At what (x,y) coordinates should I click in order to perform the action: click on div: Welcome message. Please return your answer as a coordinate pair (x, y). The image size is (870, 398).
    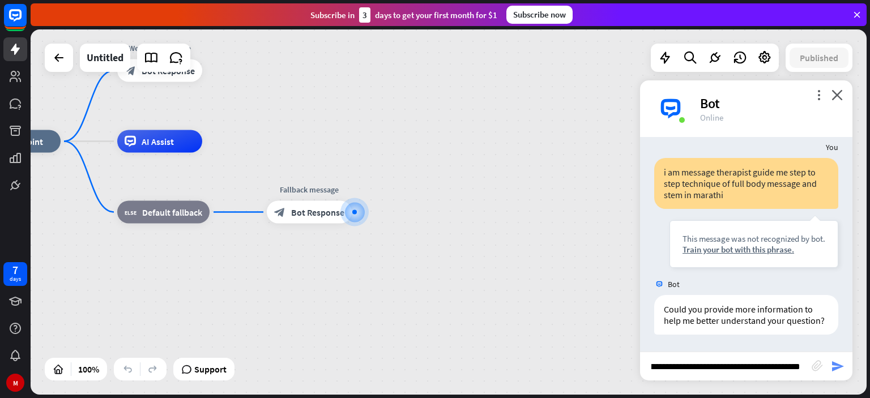
    Looking at the image, I should click on (160, 48).